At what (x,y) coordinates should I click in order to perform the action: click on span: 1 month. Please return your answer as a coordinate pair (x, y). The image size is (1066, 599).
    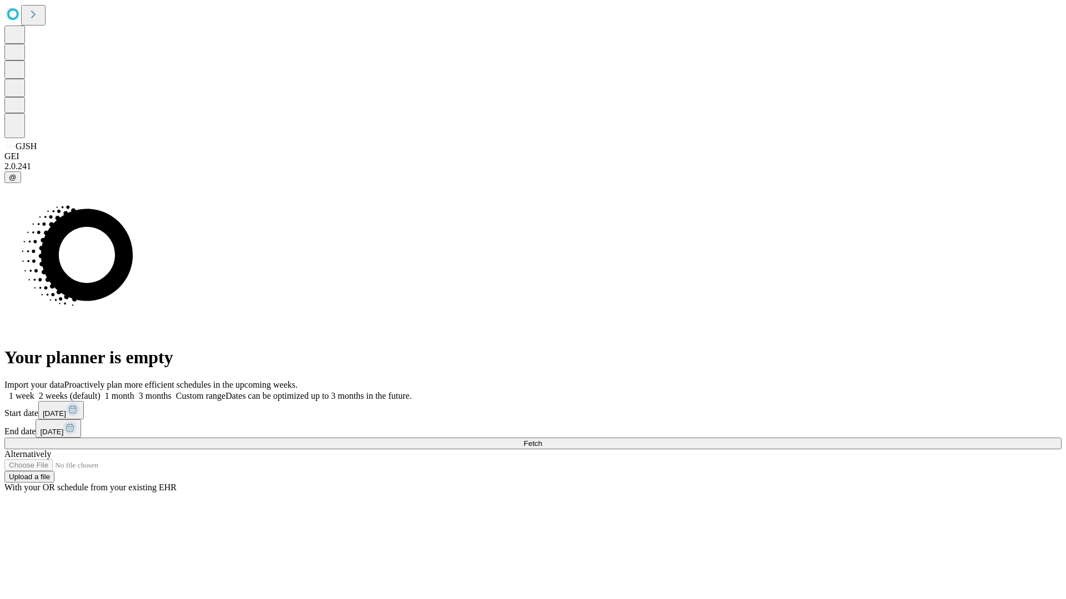
    Looking at the image, I should click on (119, 396).